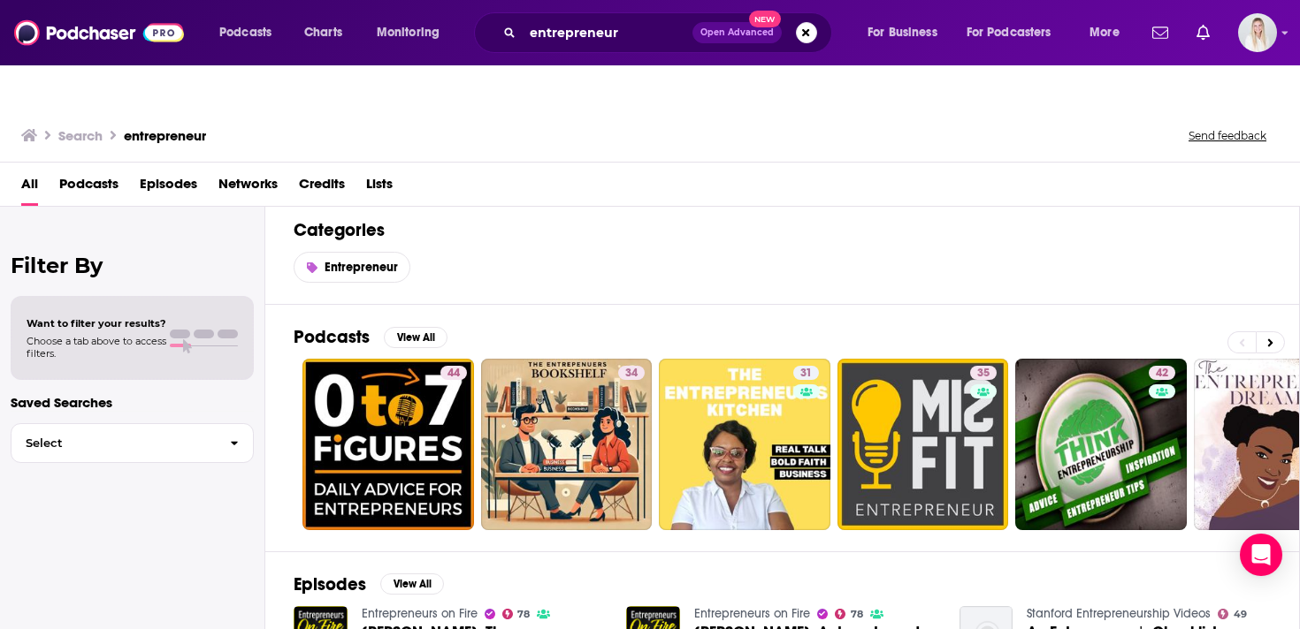 The image size is (1300, 629). What do you see at coordinates (168, 187) in the screenshot?
I see `span: Episodes` at bounding box center [168, 187].